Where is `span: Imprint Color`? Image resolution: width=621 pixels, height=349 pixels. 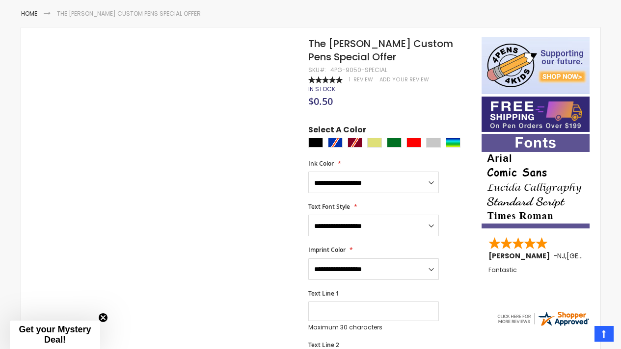
span: Imprint Color is located at coordinates (327, 250).